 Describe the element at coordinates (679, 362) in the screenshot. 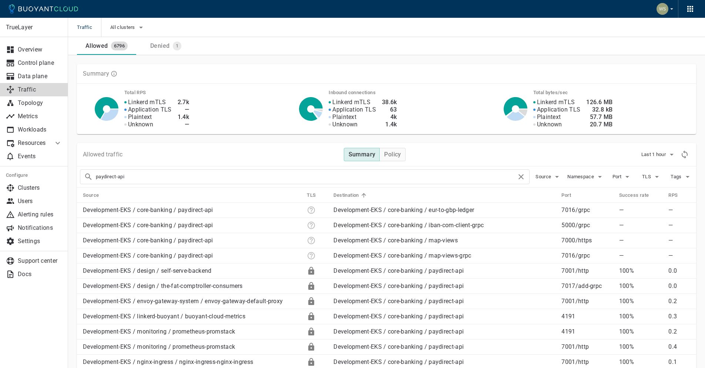

I see `p: 0.1` at that location.